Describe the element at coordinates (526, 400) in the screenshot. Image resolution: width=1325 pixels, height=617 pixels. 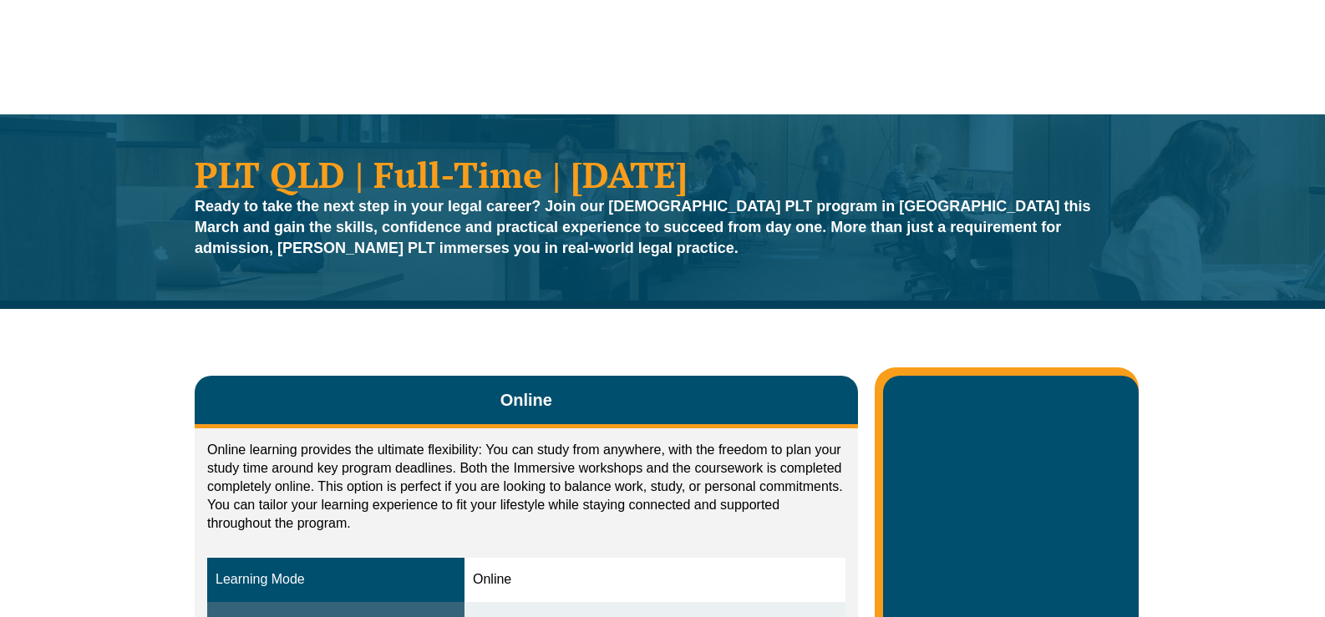
I see `span: Online` at that location.